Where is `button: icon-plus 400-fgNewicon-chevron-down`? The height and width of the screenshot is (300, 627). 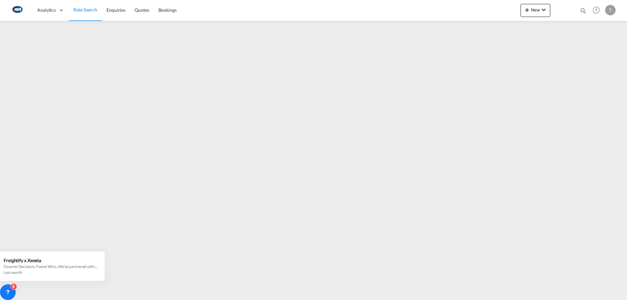
button: icon-plus 400-fgNewicon-chevron-down is located at coordinates (535, 10).